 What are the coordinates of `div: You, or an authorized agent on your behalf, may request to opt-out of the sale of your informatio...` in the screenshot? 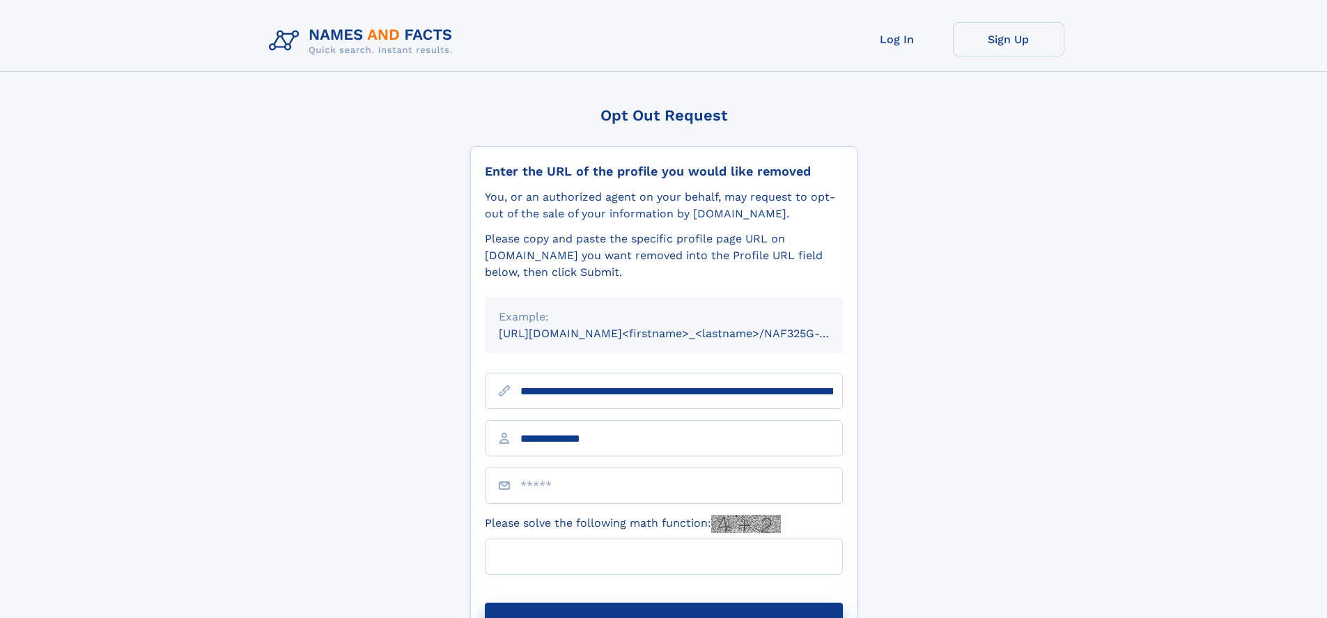 It's located at (664, 206).